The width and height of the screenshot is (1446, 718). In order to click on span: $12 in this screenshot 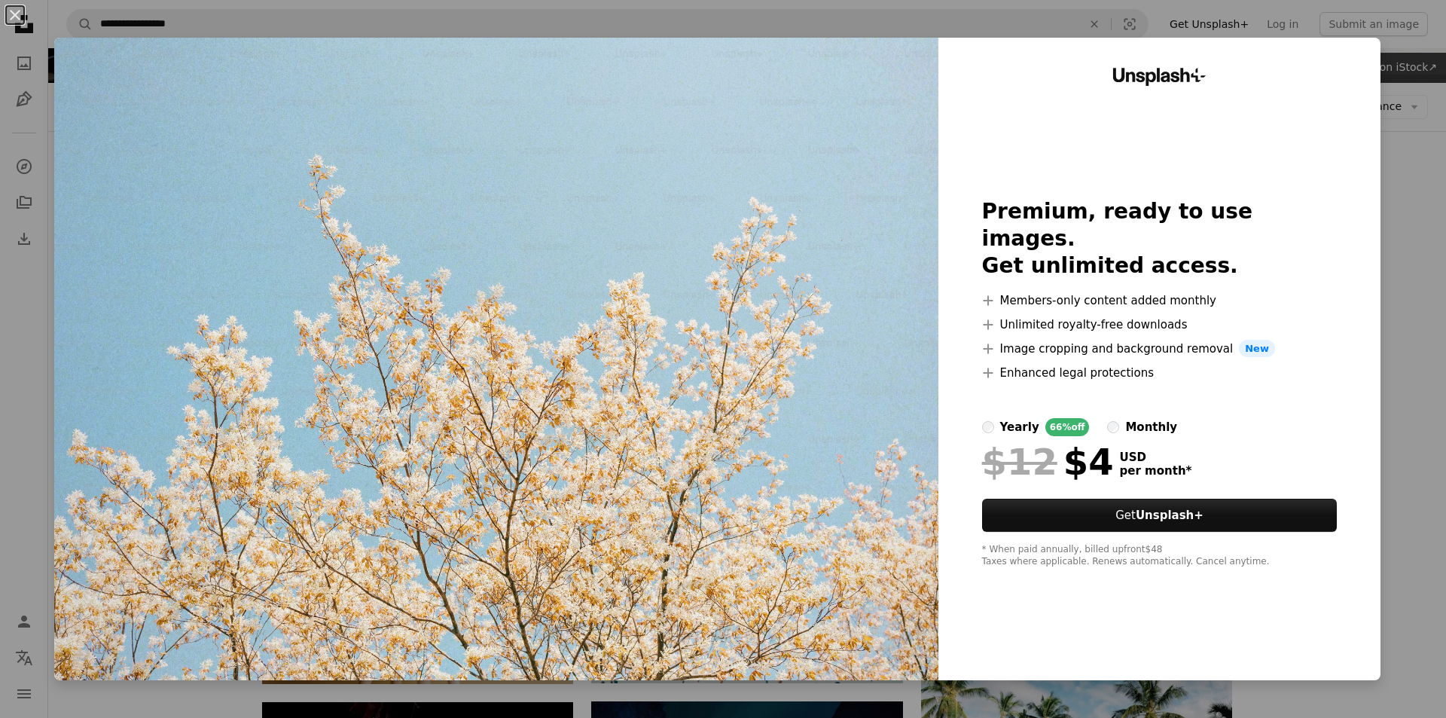, I will do `click(1020, 462)`.